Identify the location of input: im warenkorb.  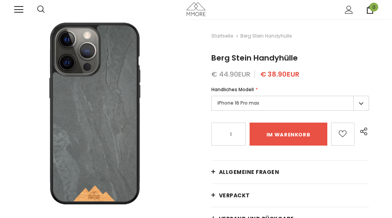
(288, 134).